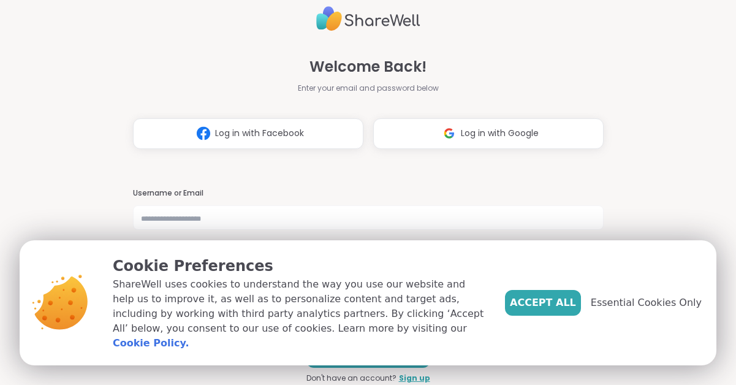 The width and height of the screenshot is (736, 385). Describe the element at coordinates (500, 133) in the screenshot. I see `span: Log in with Google` at that location.